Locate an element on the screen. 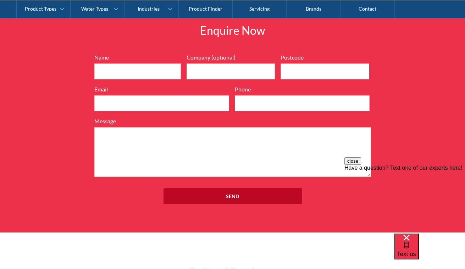  form: Full Width Form is located at coordinates (233, 132).